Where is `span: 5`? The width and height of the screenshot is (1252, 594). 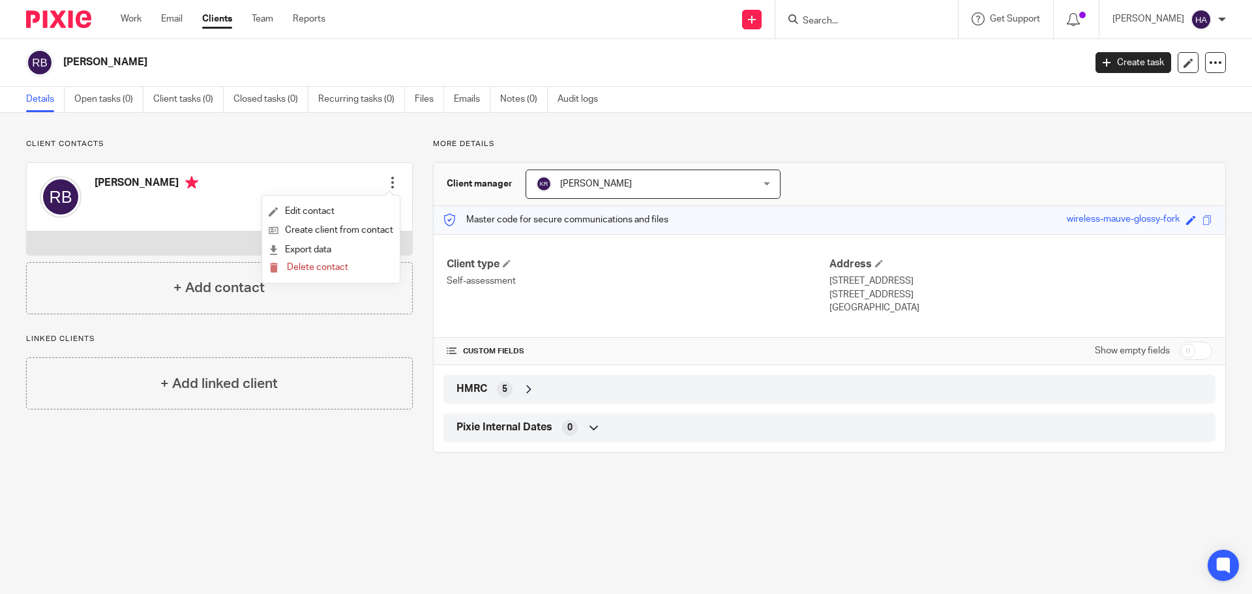
span: 5 is located at coordinates (505, 389).